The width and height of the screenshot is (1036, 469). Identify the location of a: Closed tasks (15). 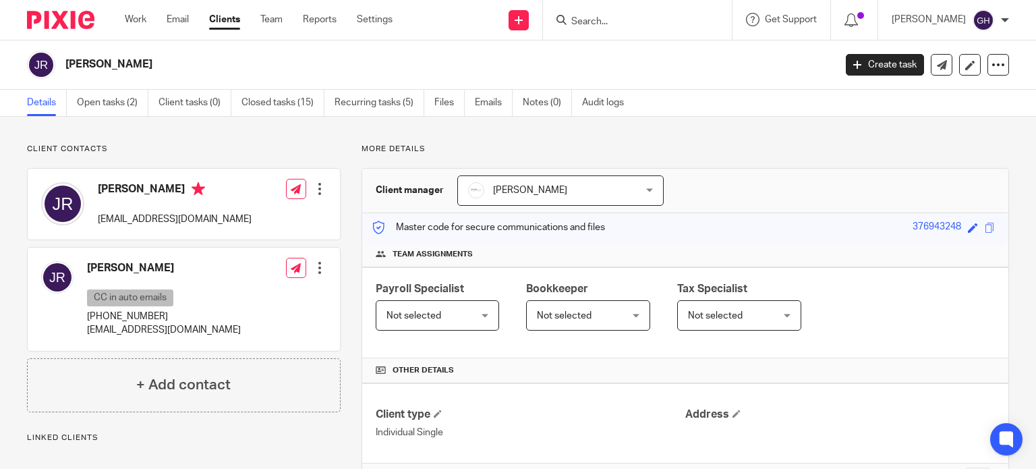
(283, 103).